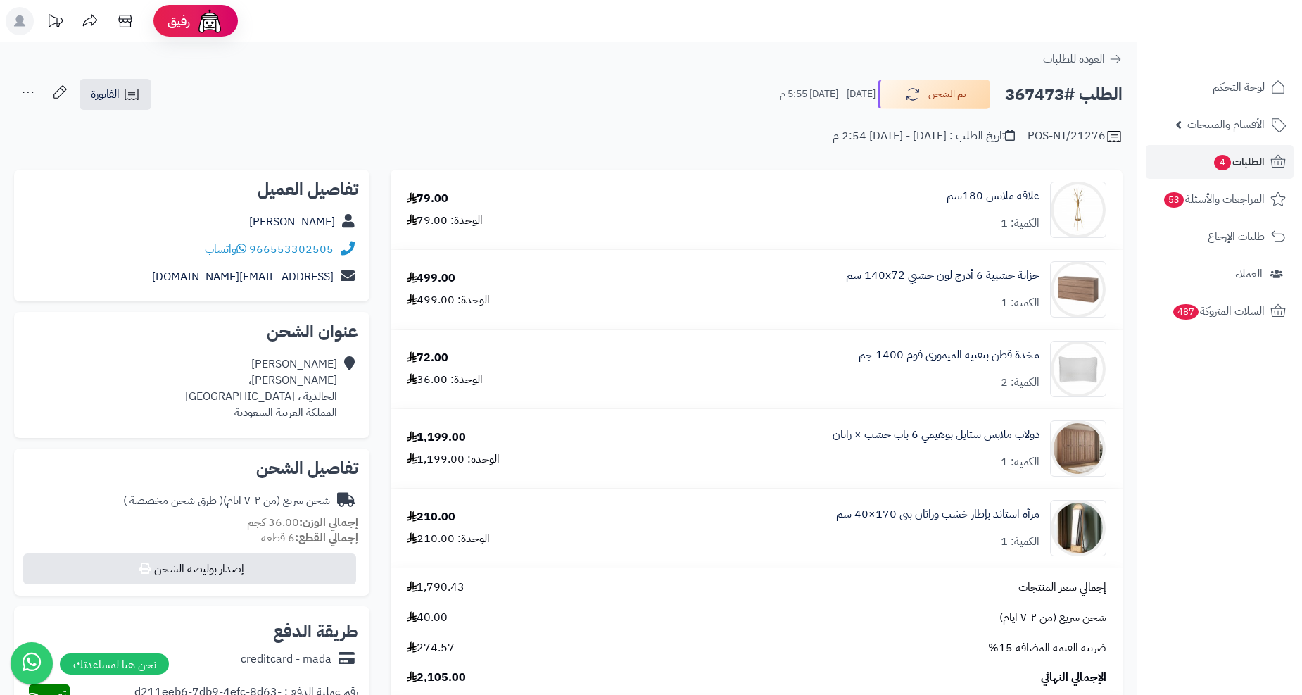 This screenshot has height=695, width=1302. I want to click on div: الوحدة: 210.00, so click(448, 538).